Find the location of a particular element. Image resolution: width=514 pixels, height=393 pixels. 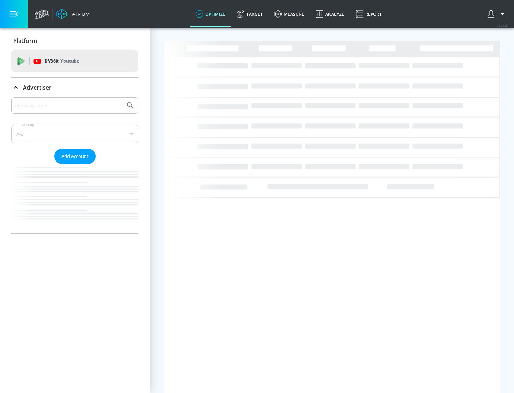

a: optimize is located at coordinates (210, 14).